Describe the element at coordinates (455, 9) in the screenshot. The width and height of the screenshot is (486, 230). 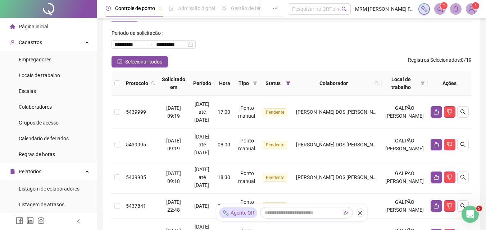
I see `span: bell` at that location.